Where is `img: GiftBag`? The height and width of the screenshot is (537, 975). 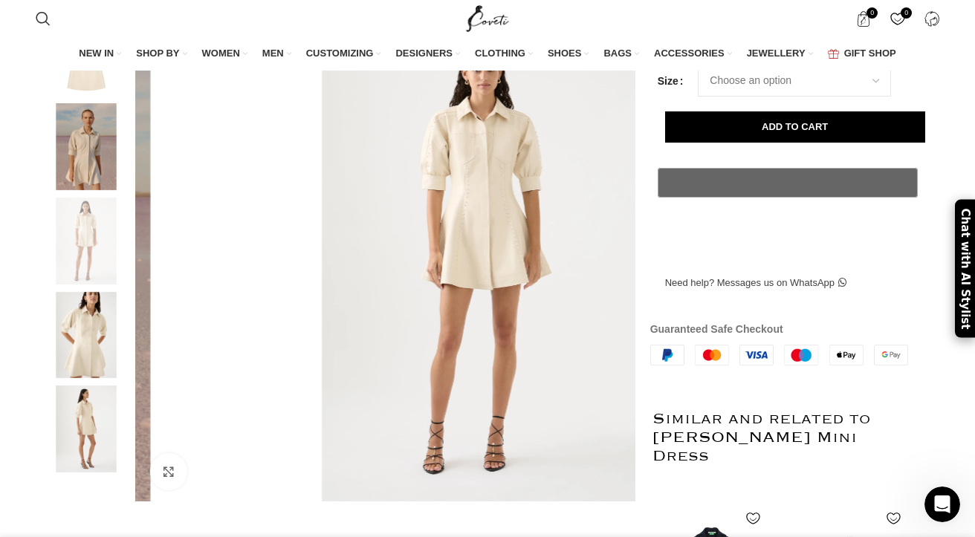 img: GiftBag is located at coordinates (833, 54).